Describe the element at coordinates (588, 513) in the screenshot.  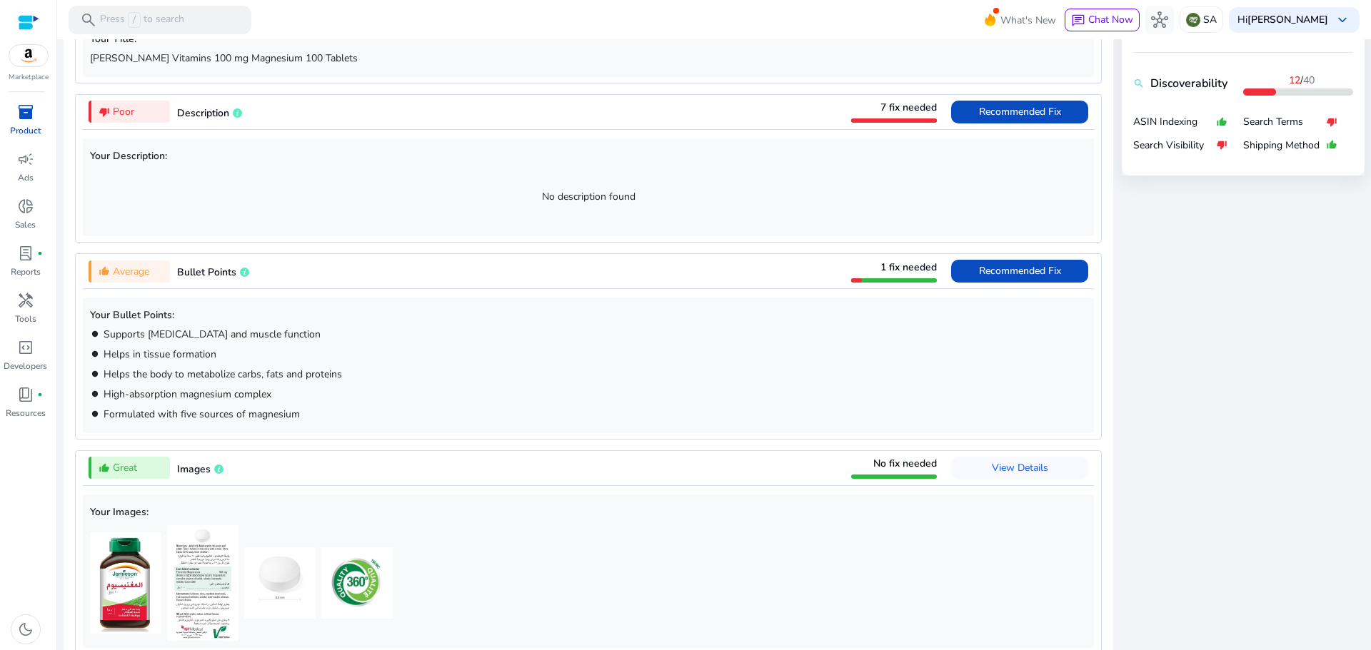
I see `h5: Your Images:` at that location.